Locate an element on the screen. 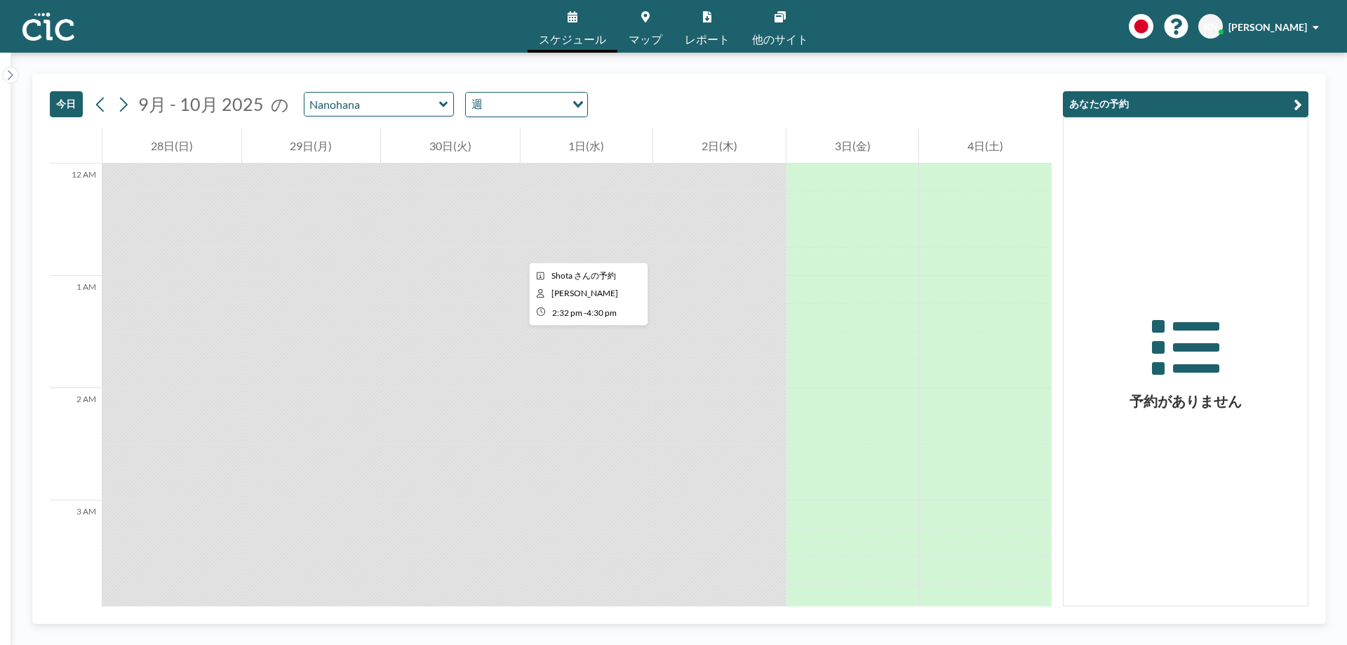  div: 2 AM is located at coordinates (76, 444).